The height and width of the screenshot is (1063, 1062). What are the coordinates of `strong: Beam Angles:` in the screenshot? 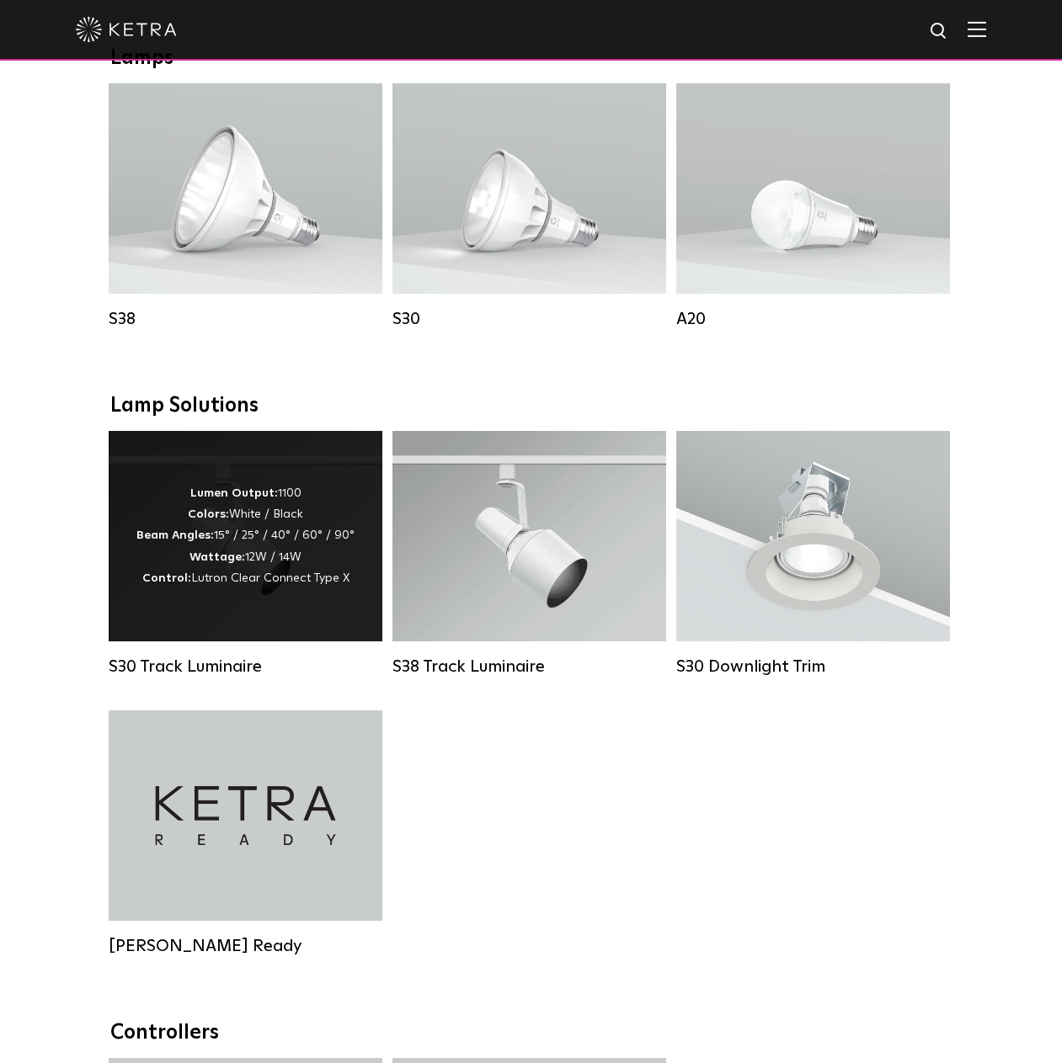 It's located at (175, 536).